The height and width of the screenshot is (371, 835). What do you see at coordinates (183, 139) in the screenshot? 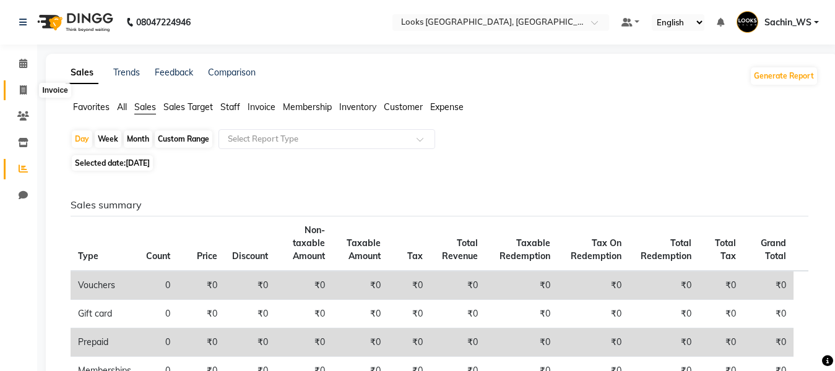
I see `div: Custom Range` at bounding box center [183, 139].